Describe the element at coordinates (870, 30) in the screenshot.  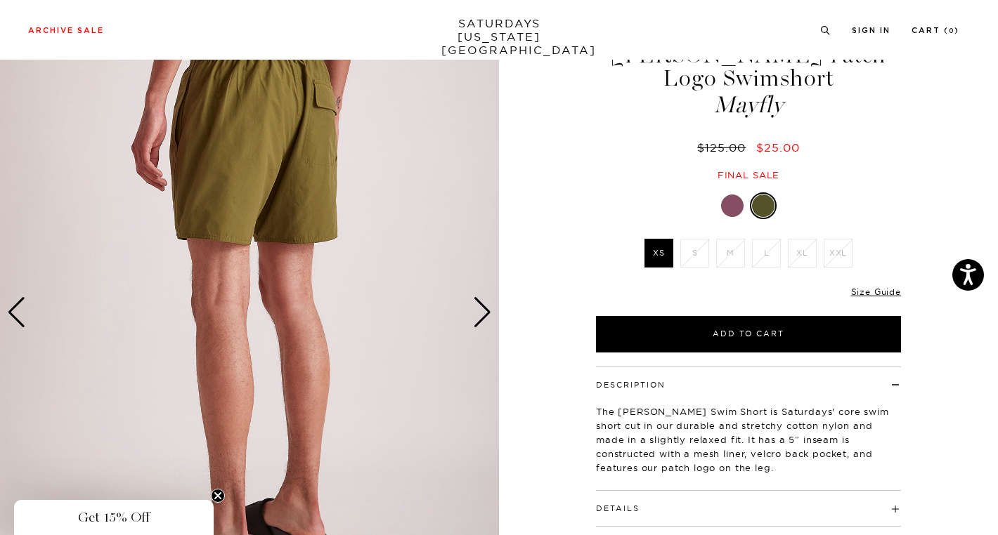
I see `a: Sign In` at that location.